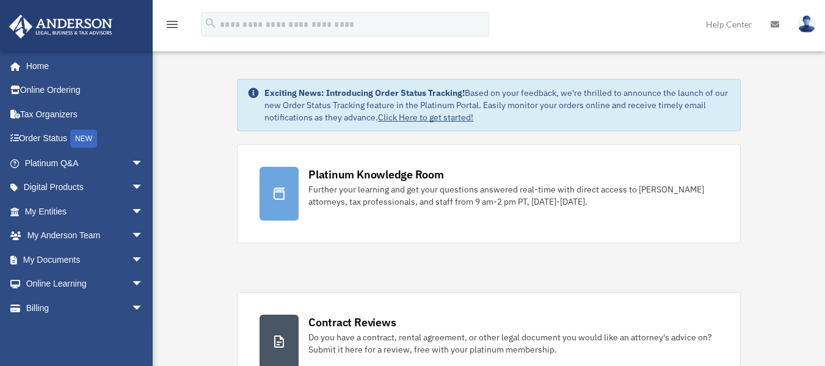 The height and width of the screenshot is (366, 825). Describe the element at coordinates (172, 26) in the screenshot. I see `a: menu` at that location.